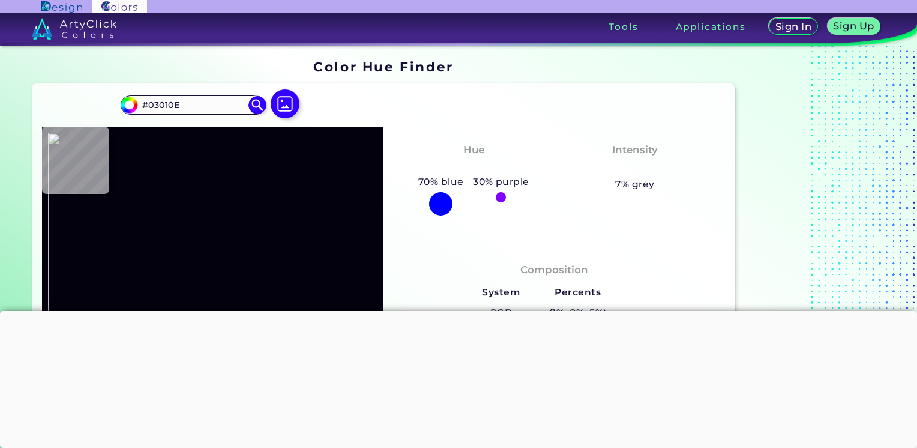 The width and height of the screenshot is (917, 448). Describe the element at coordinates (501, 292) in the screenshot. I see `h5: System` at that location.